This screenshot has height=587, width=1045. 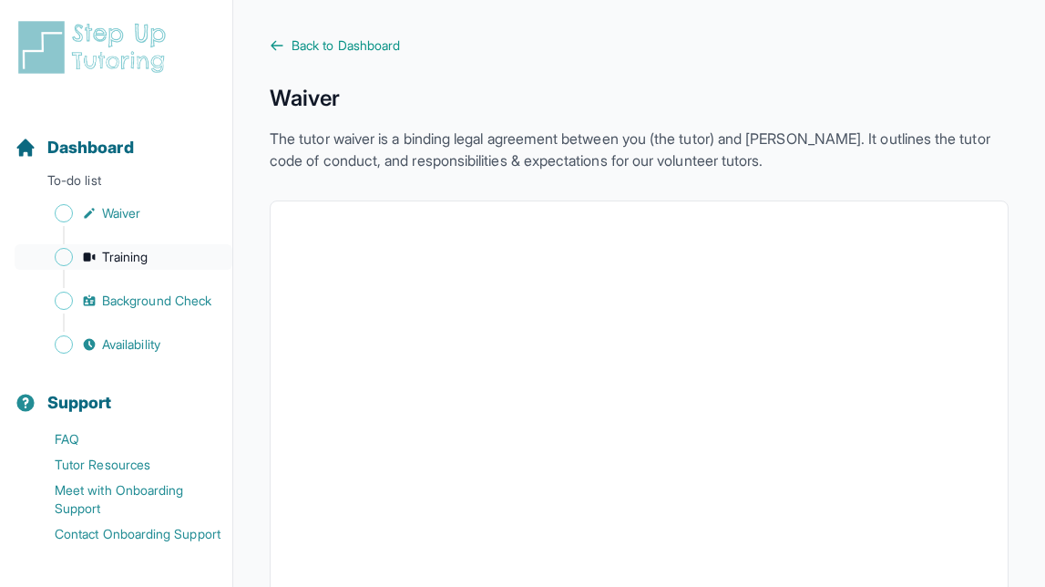 What do you see at coordinates (131, 344) in the screenshot?
I see `span: Availability` at bounding box center [131, 344].